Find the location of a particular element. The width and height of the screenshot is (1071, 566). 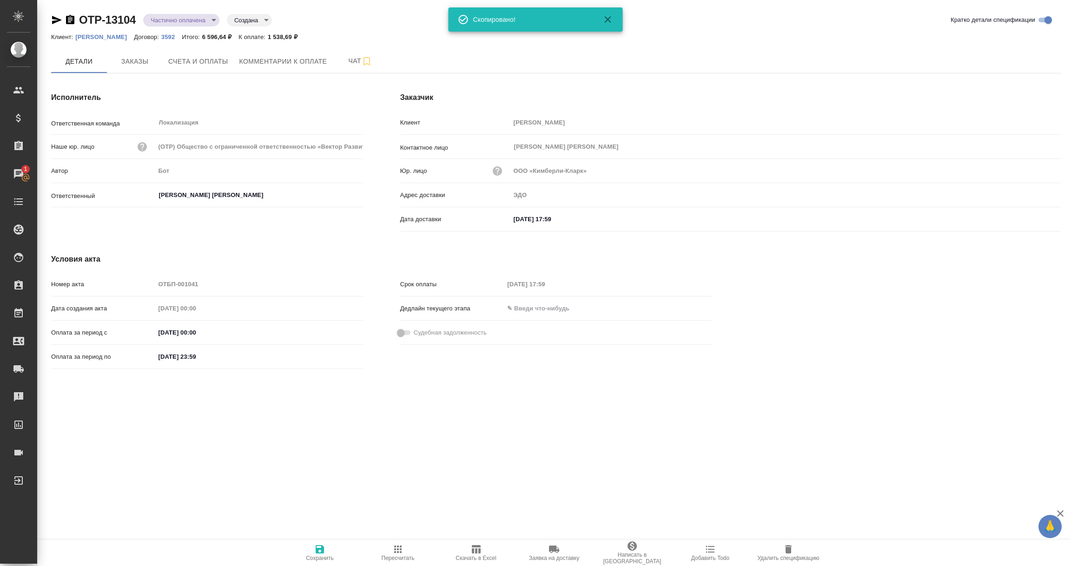

p: Срок оплаты is located at coordinates (452, 284).